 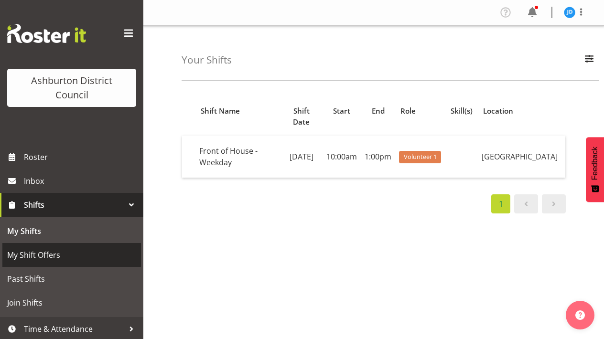 I want to click on span: Skill(s), so click(x=462, y=111).